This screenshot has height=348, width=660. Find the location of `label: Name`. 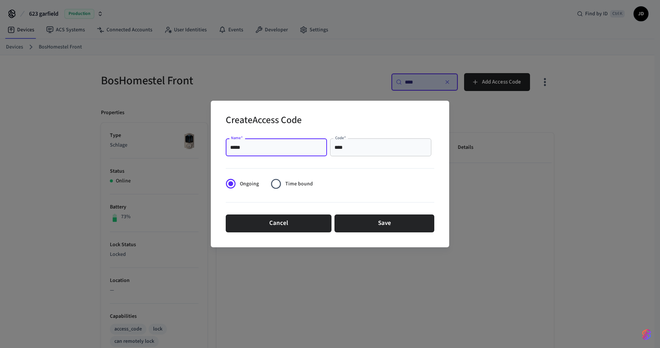

label: Name is located at coordinates (237, 138).